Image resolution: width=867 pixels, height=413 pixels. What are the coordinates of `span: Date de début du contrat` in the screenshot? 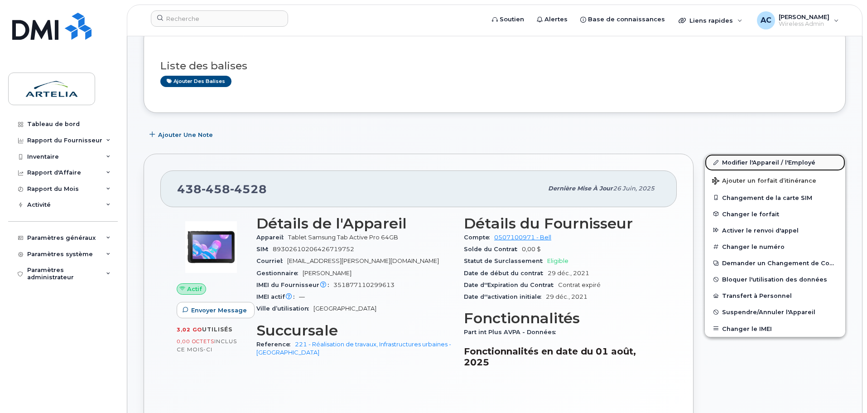 It's located at (505, 273).